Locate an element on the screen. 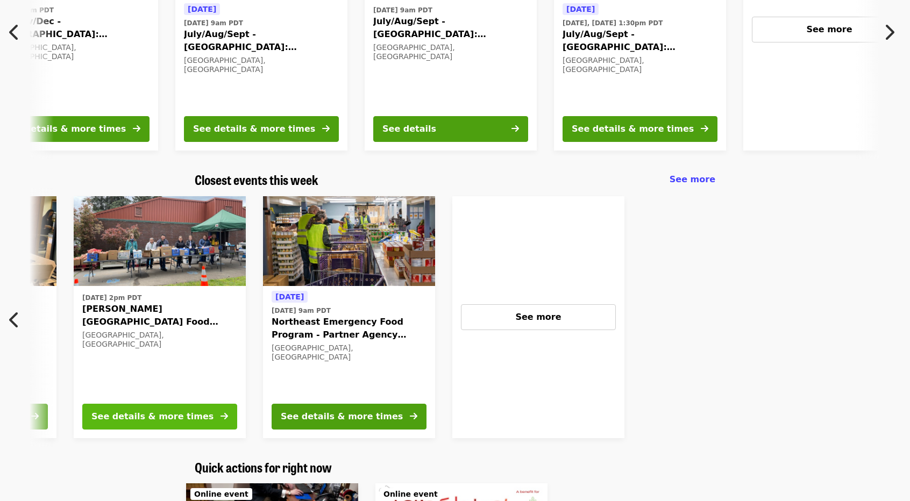 The width and height of the screenshot is (910, 501). button: See details is located at coordinates (451, 129).